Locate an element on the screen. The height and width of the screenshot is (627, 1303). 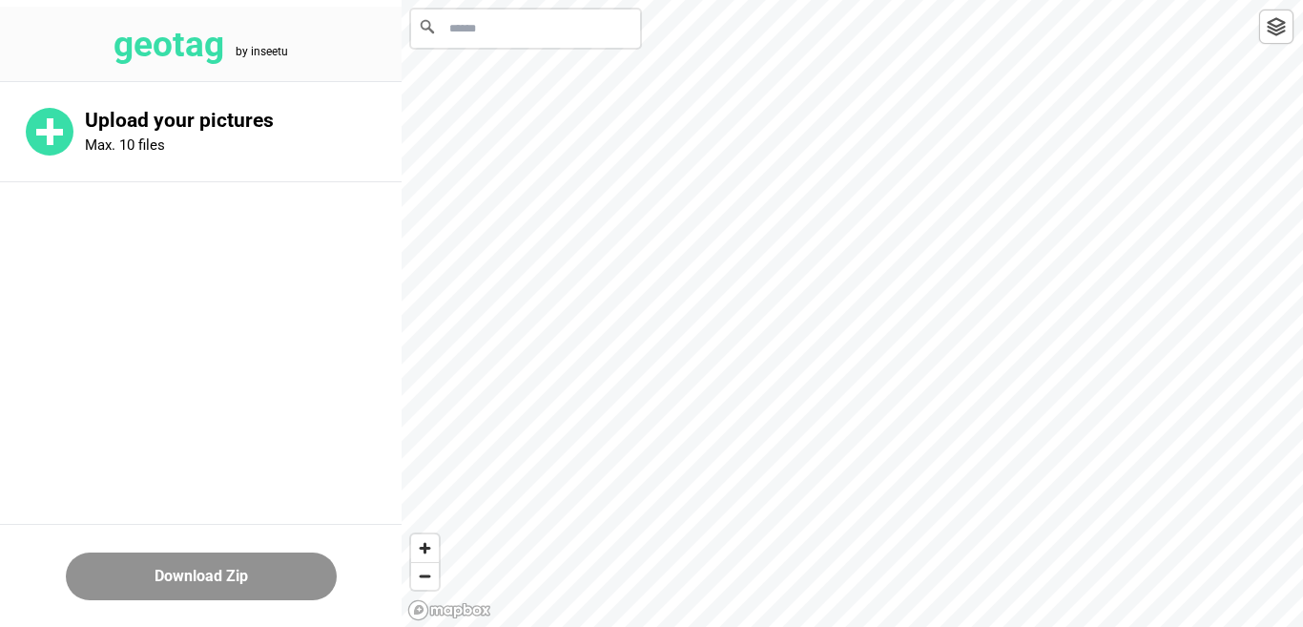
button: Zoom in is located at coordinates (425, 548).